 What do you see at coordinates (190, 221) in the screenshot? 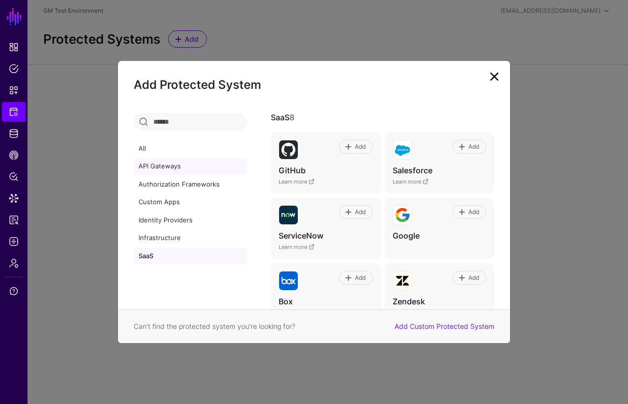
I see `a: Identity Providers` at bounding box center [190, 221].